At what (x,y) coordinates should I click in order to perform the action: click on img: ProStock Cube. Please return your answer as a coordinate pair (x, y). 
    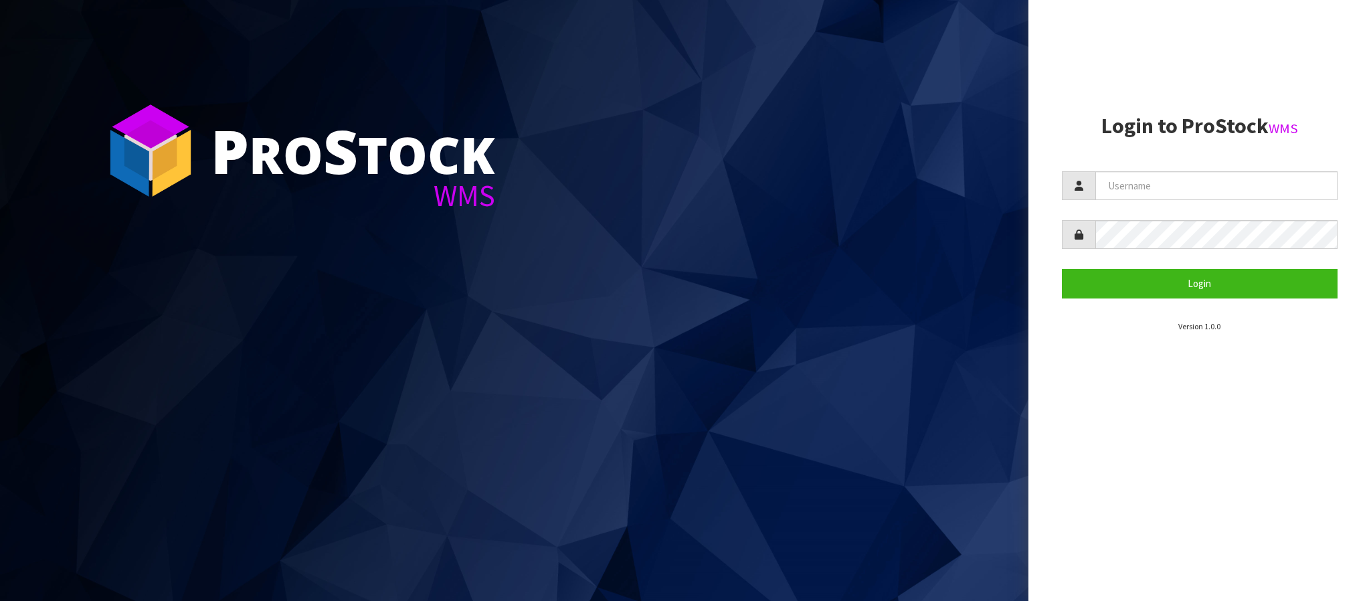
    Looking at the image, I should click on (150, 150).